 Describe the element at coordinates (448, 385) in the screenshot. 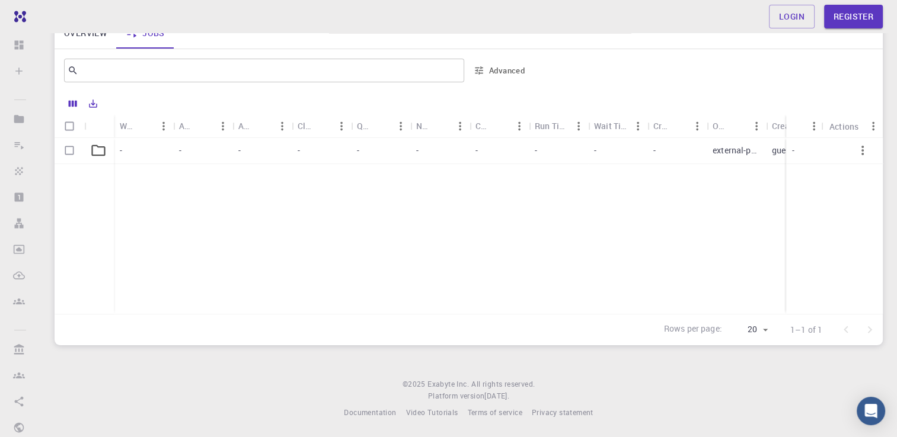

I see `a: Exabyte Inc.` at that location.